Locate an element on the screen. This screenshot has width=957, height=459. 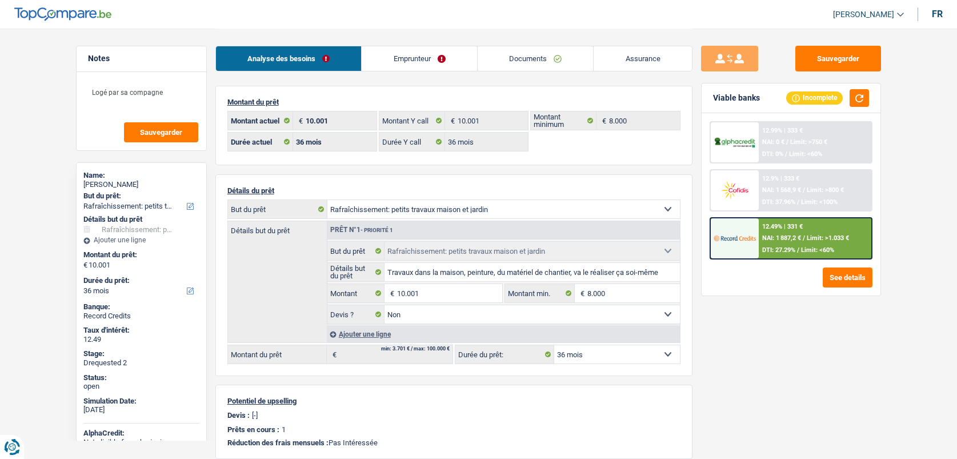
div: min: 3.701 € / max: 100.000 € is located at coordinates (415, 348).